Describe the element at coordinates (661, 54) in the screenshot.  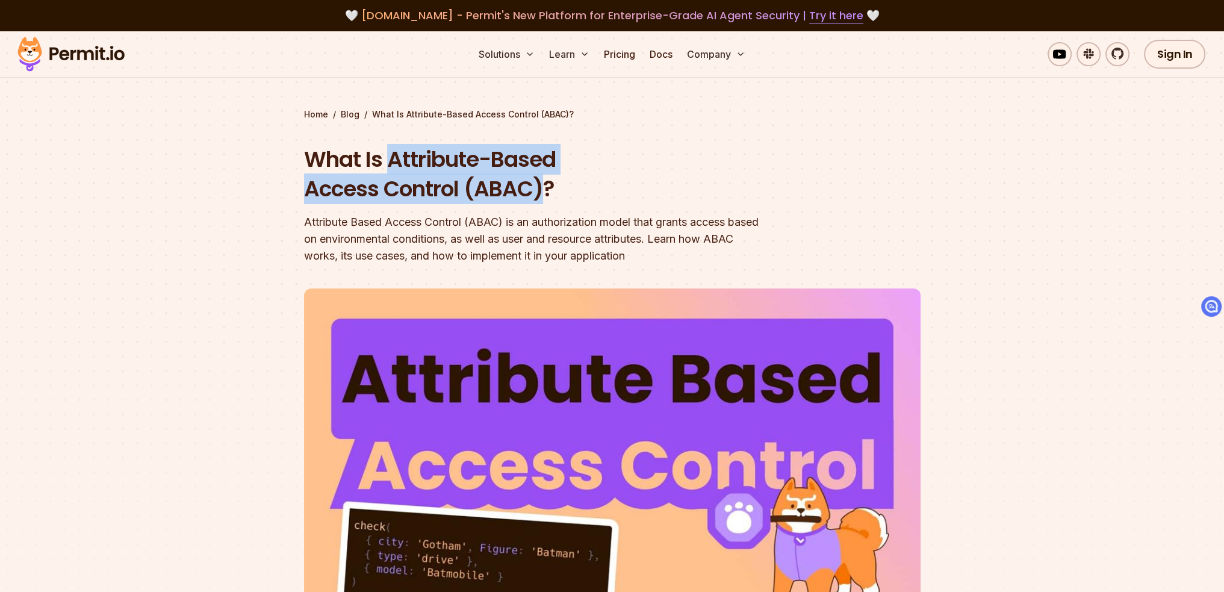
I see `a: Docs` at that location.